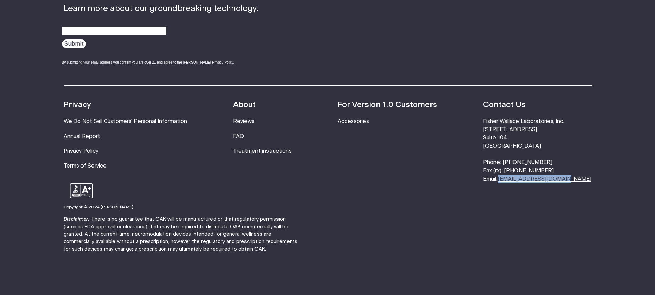 Image resolution: width=655 pixels, height=295 pixels. I want to click on input: Submit, so click(74, 44).